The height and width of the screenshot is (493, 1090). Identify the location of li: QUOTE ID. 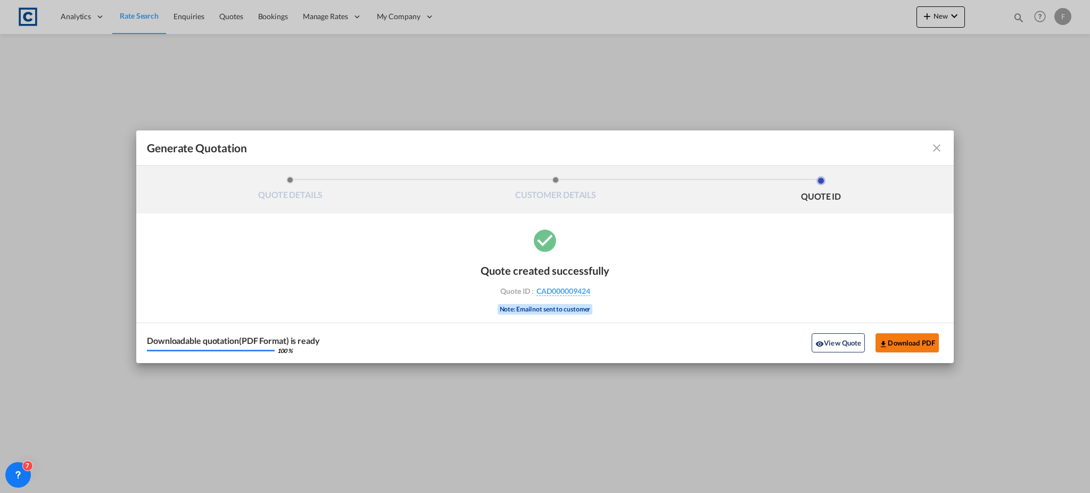
(821, 191).